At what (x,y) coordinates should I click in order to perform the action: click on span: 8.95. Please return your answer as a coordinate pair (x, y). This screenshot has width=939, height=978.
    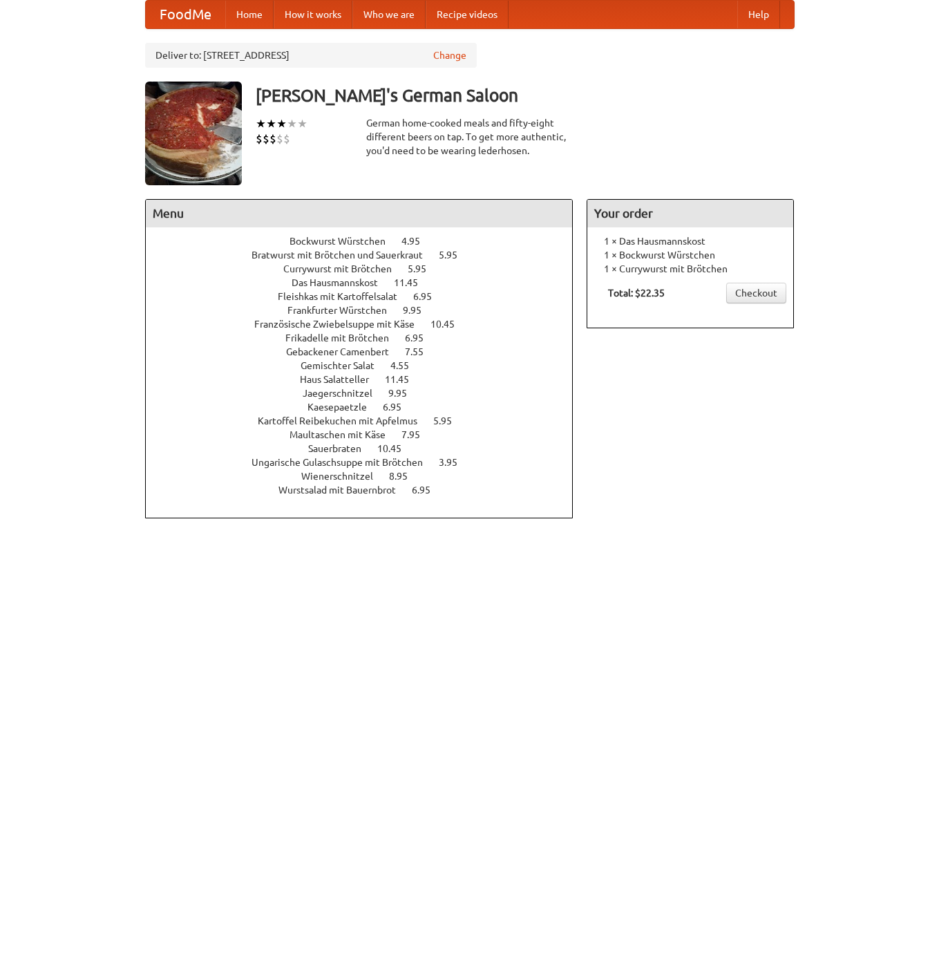
    Looking at the image, I should click on (405, 476).